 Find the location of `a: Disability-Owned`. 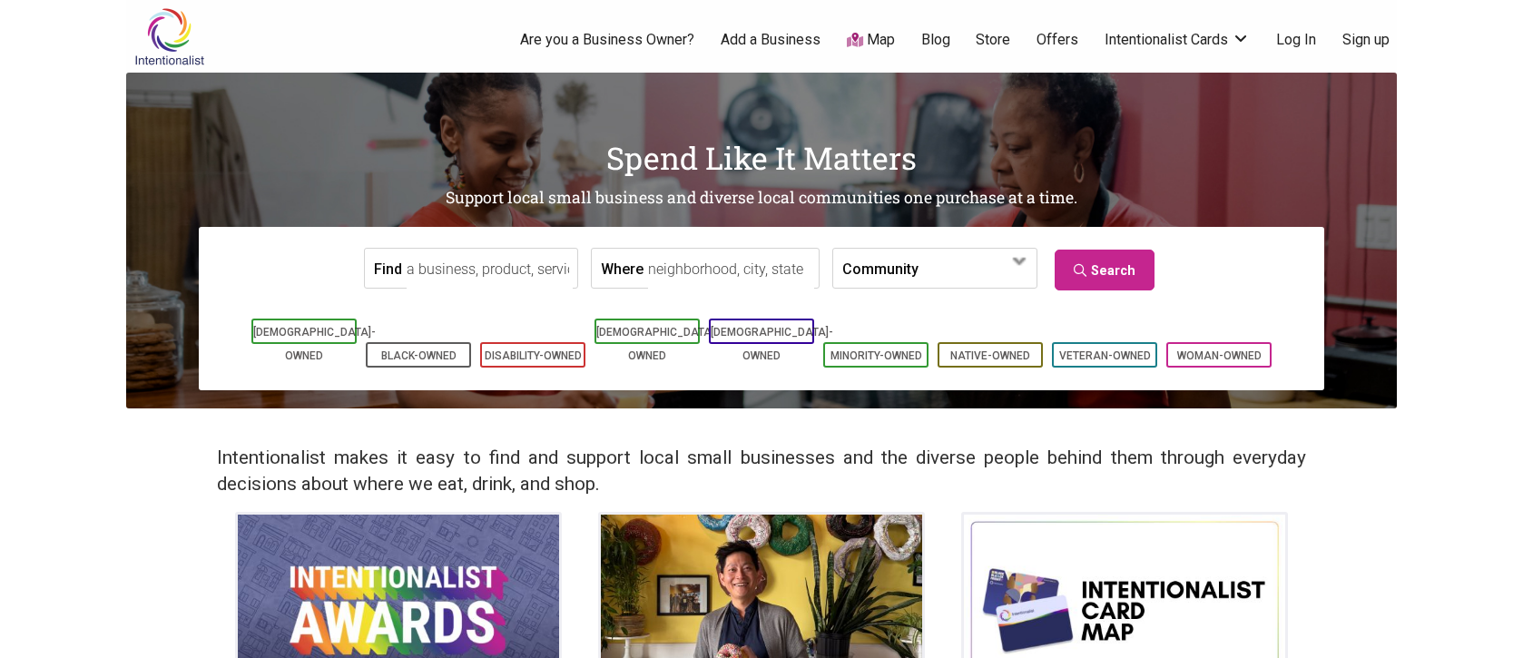

a: Disability-Owned is located at coordinates (533, 356).